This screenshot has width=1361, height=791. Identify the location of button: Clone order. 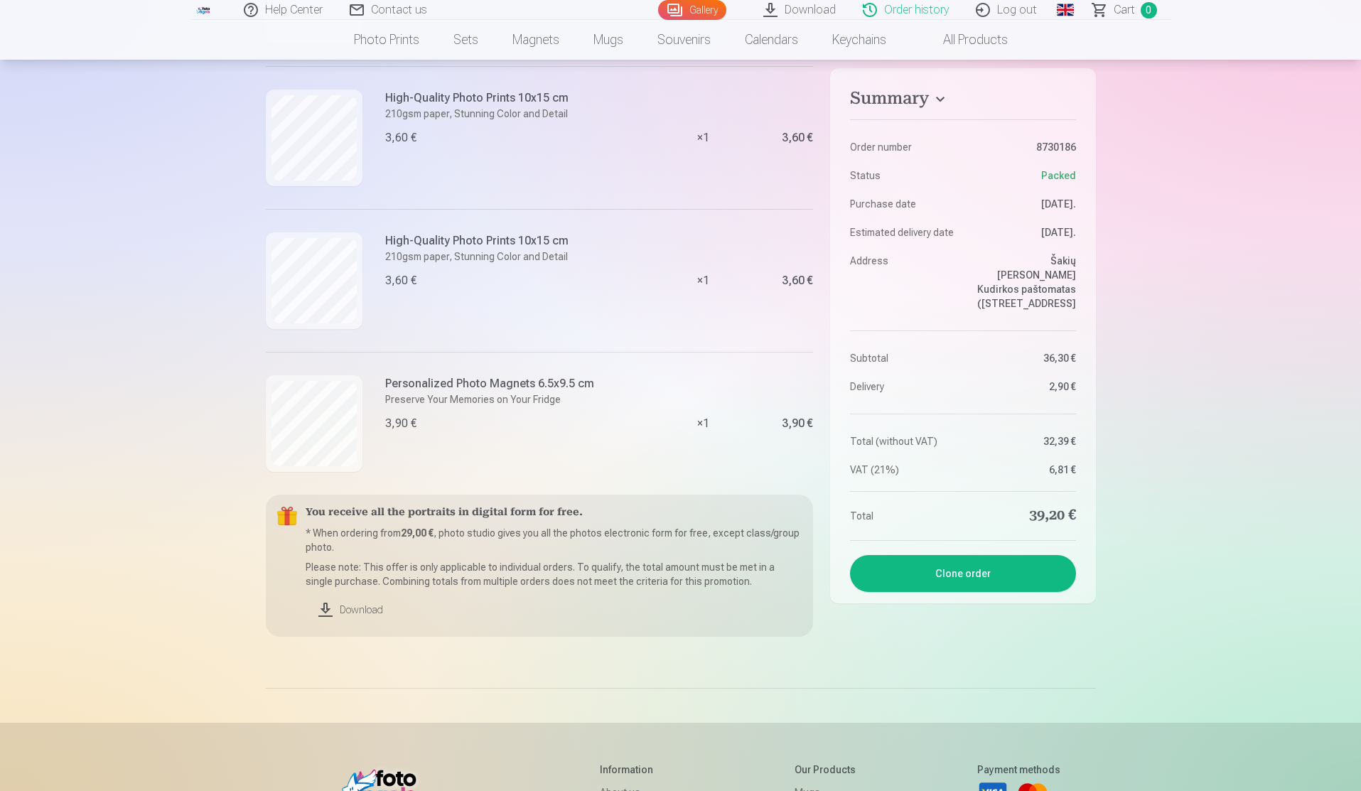
(962, 574).